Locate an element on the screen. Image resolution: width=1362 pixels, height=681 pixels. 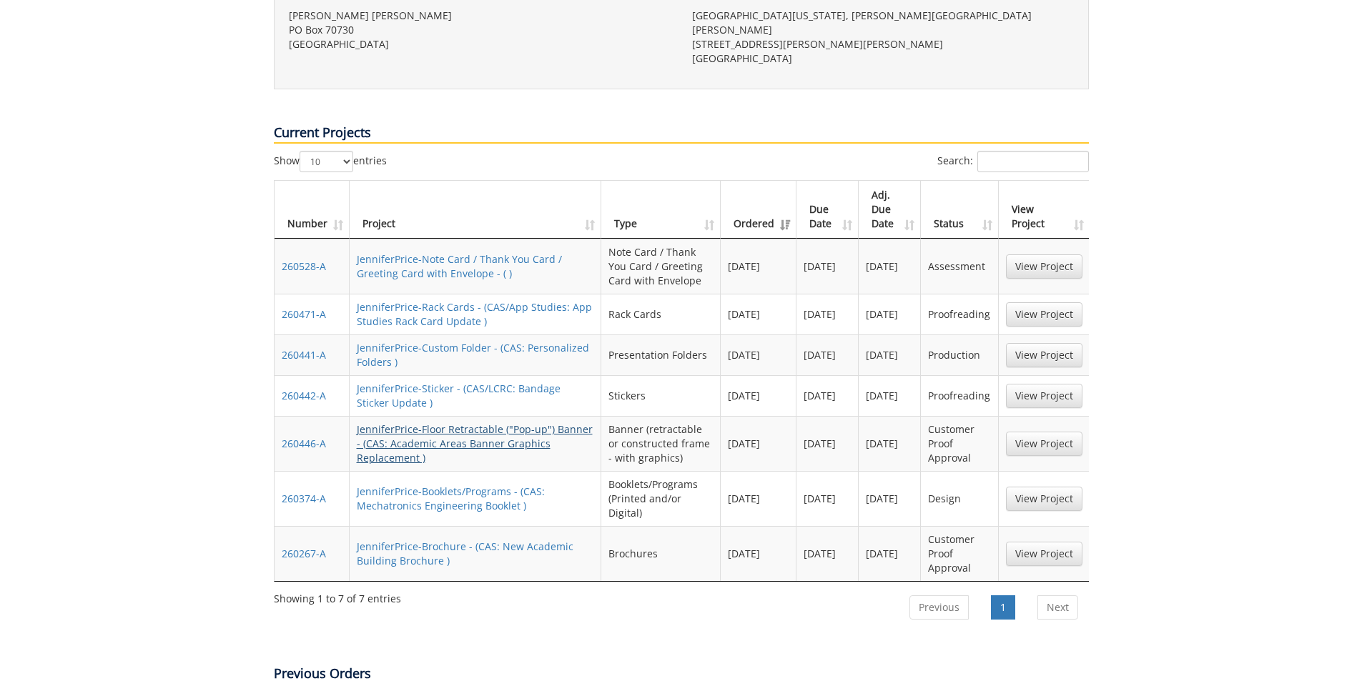
p: Current Projects is located at coordinates (681, 134).